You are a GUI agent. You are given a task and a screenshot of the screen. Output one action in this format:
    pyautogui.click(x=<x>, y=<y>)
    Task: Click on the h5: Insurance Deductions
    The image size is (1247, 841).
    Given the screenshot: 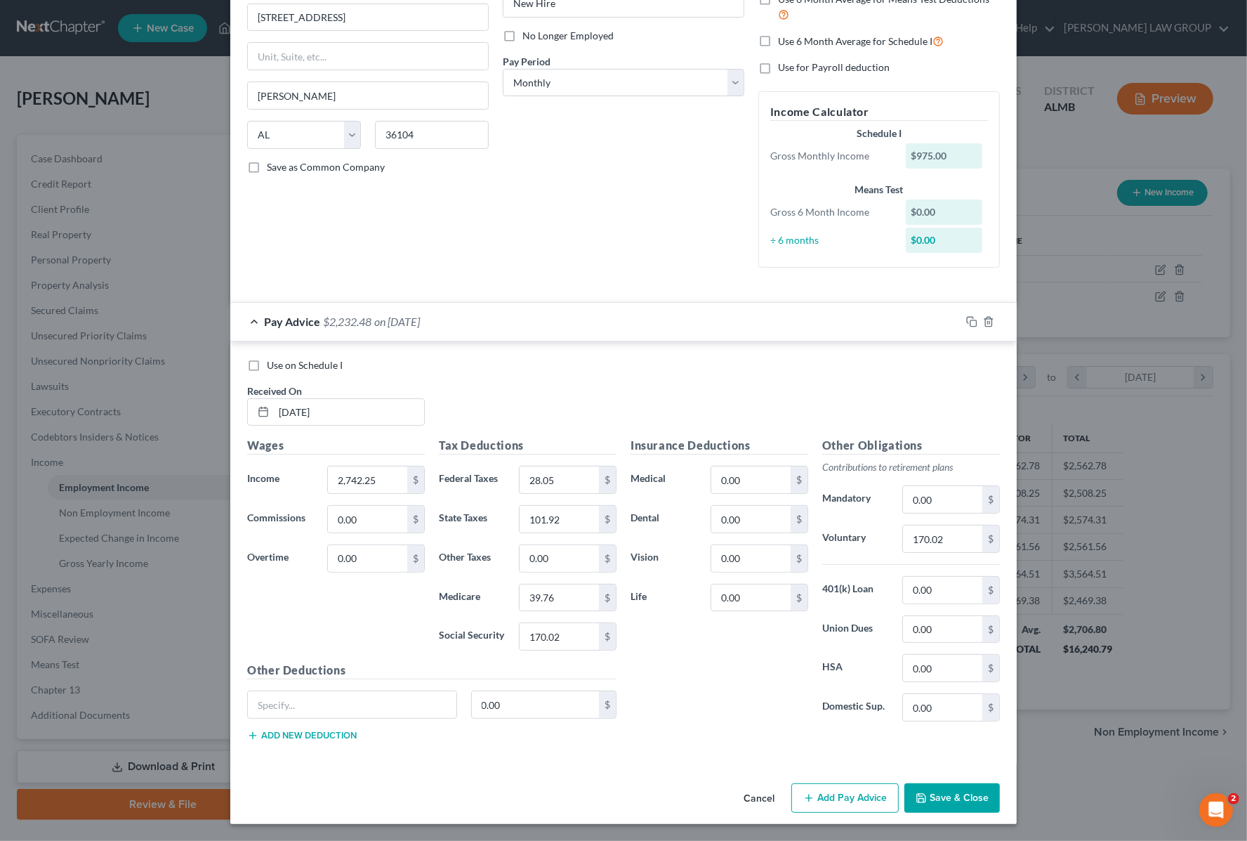 What is the action you would take?
    pyautogui.click(x=719, y=445)
    